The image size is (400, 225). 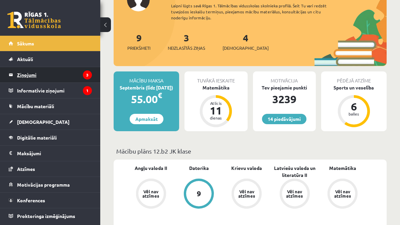 I want to click on a: Informatīvie ziņojumi1, so click(x=50, y=91).